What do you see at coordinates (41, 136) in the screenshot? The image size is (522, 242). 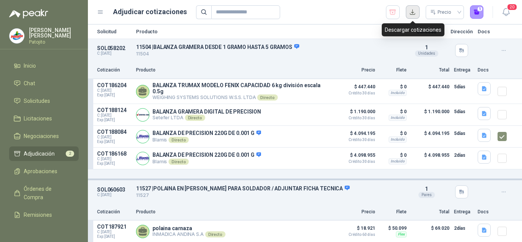 I see `span: Negociaciones` at bounding box center [41, 136].